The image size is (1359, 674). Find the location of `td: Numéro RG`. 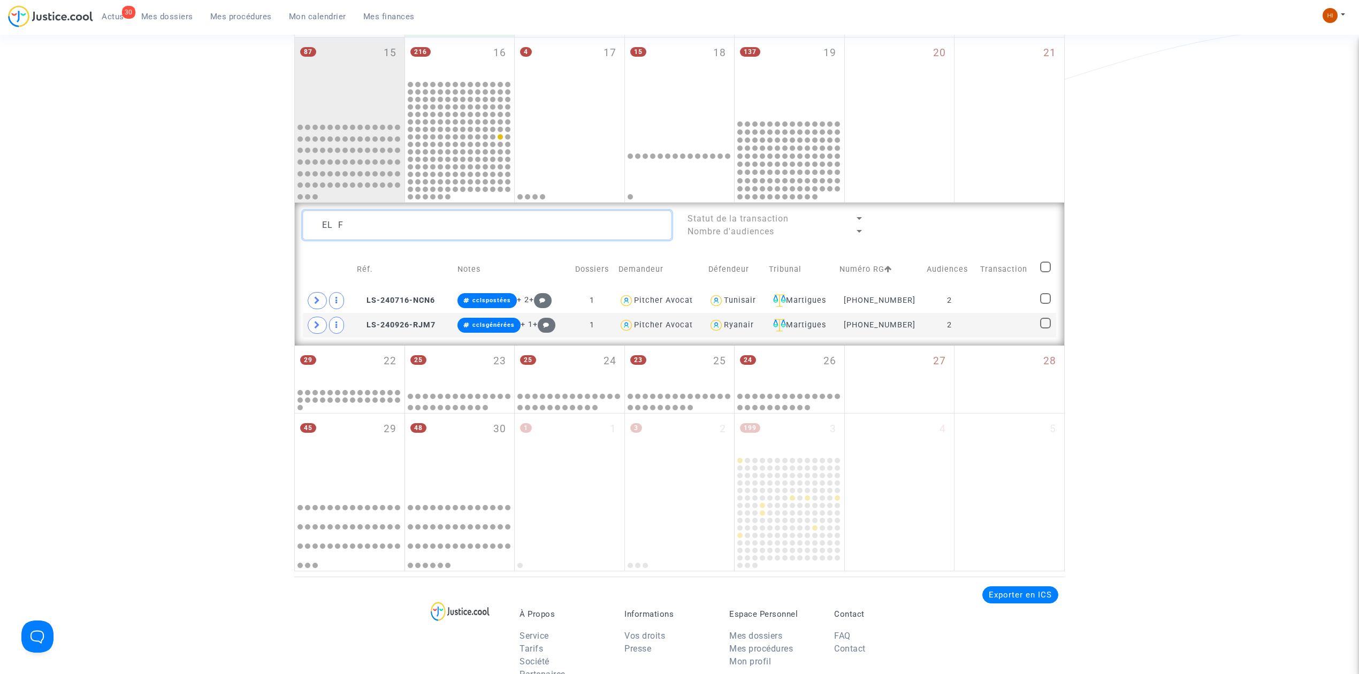

td: Numéro RG is located at coordinates (879, 269).